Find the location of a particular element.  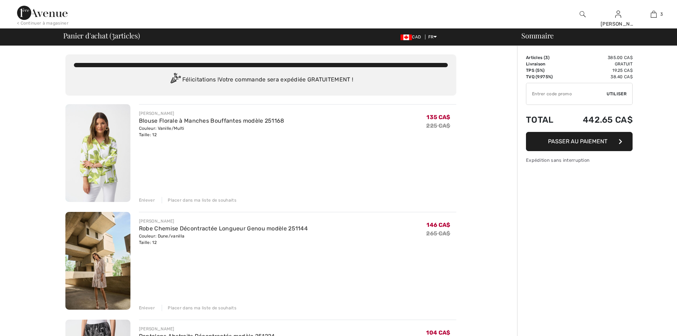

td: Livraison is located at coordinates (545, 64).